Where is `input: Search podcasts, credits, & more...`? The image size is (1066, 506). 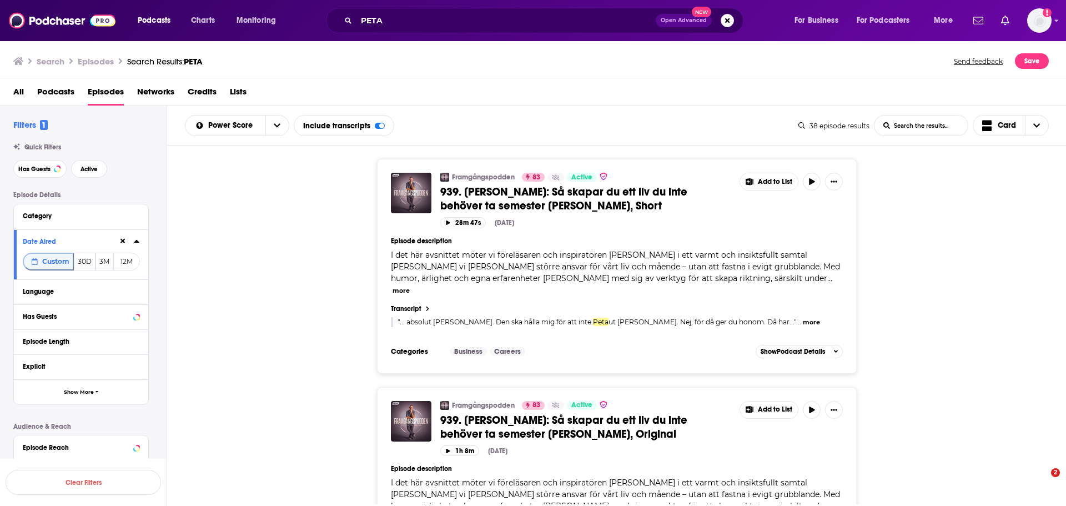 input: Search podcasts, credits, & more... is located at coordinates (506, 21).